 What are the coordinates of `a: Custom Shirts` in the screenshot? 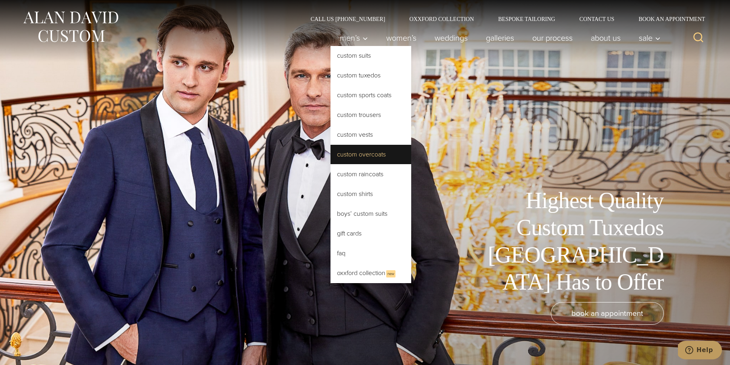 It's located at (371, 194).